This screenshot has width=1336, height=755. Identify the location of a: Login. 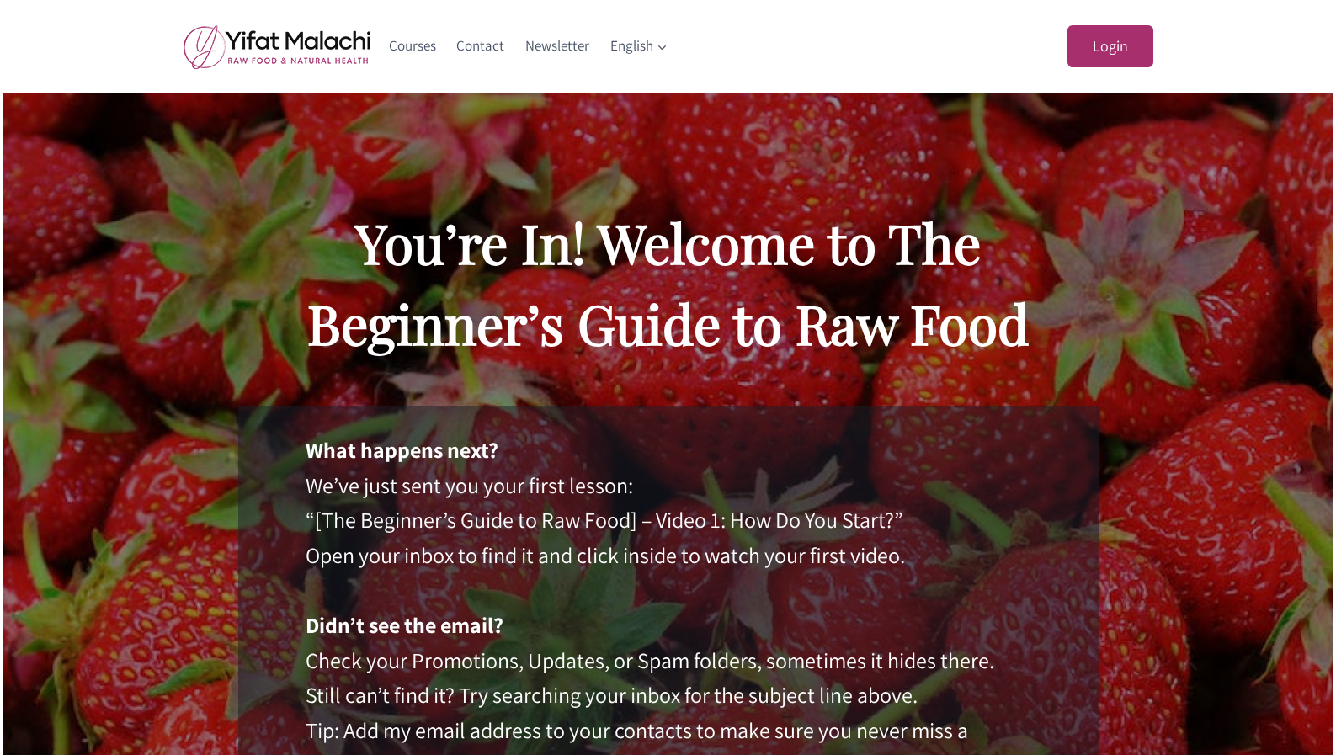
(1110, 46).